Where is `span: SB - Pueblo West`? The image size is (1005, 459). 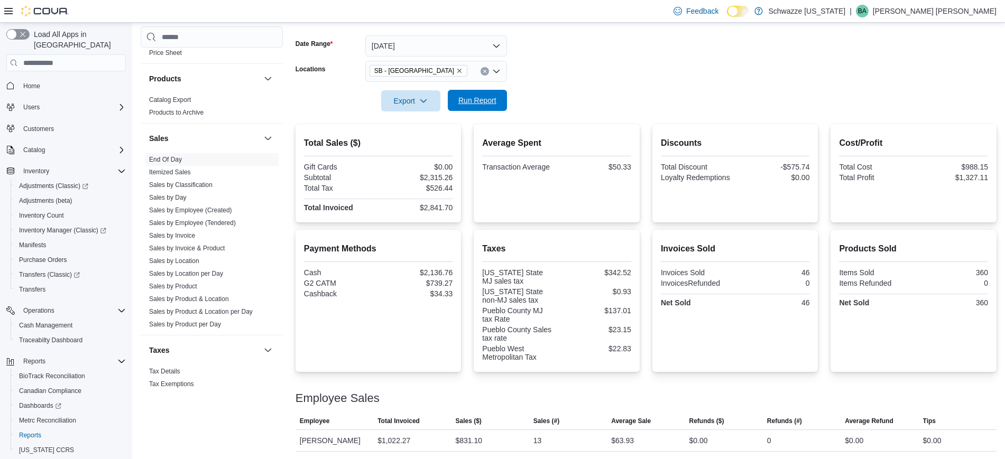 span: SB - Pueblo West is located at coordinates (418, 71).